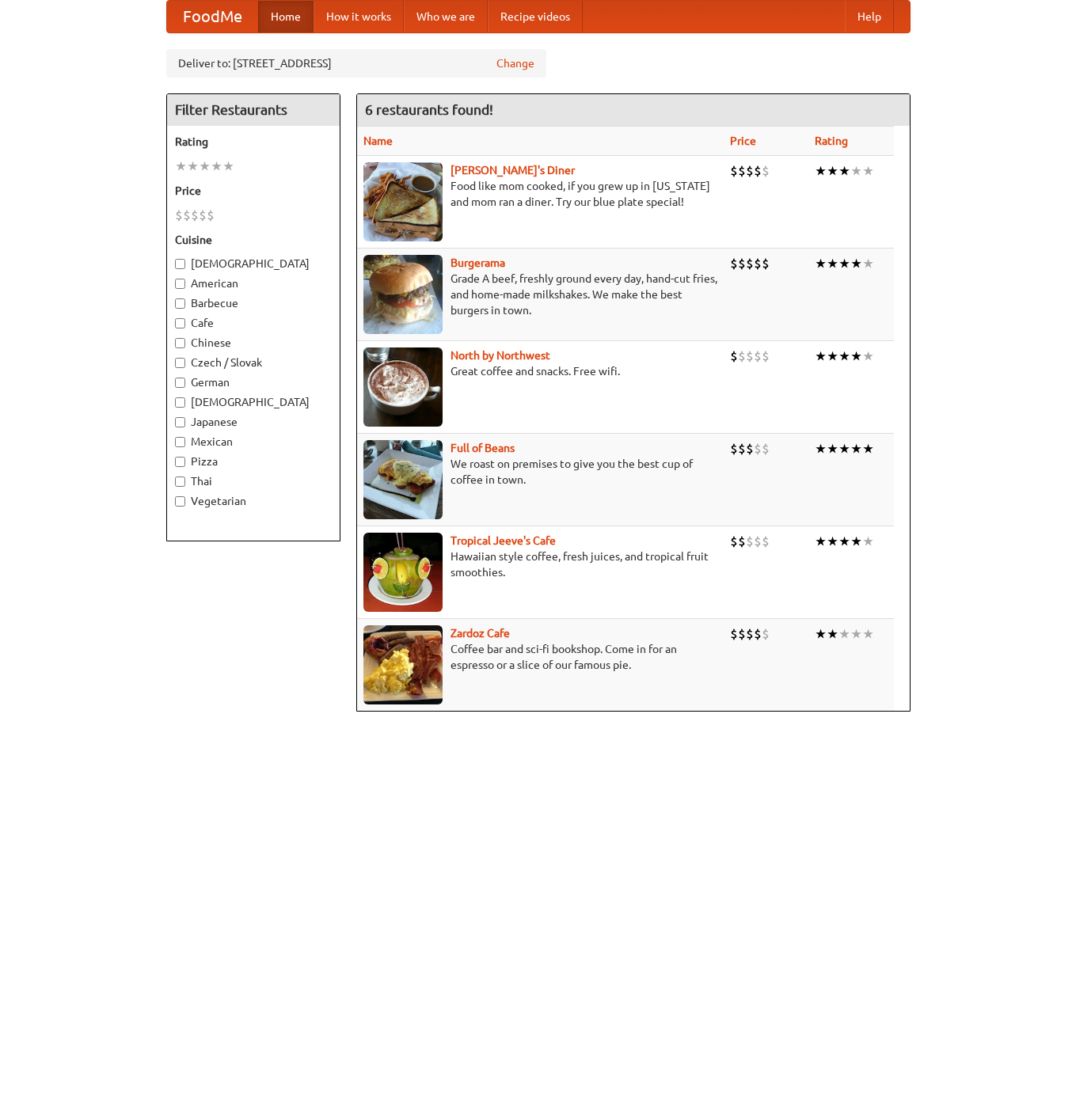  Describe the element at coordinates (403, 387) in the screenshot. I see `img: north.jpg` at that location.